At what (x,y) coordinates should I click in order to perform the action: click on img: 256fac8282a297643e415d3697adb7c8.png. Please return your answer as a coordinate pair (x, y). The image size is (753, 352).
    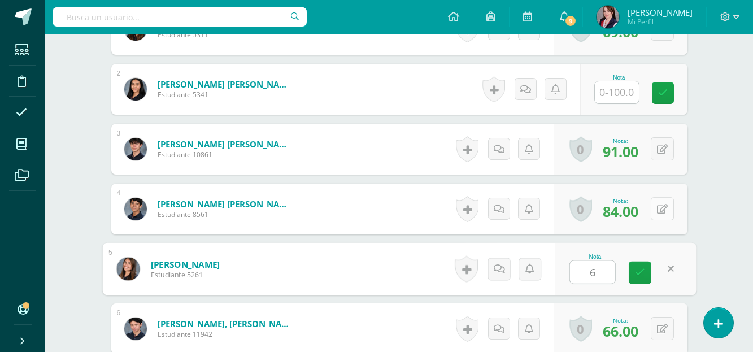
    Looking at the image, I should click on (608, 17).